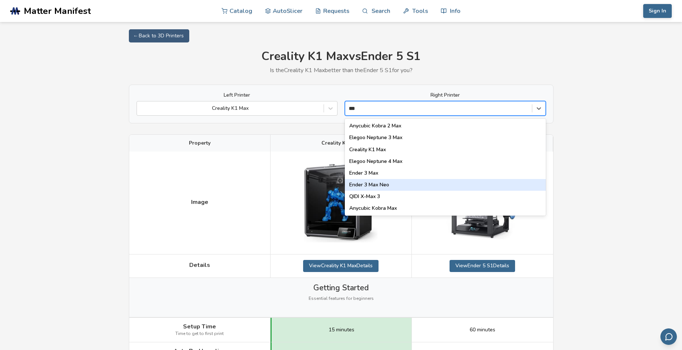 The image size is (682, 350). I want to click on span: 60 minutes, so click(482, 330).